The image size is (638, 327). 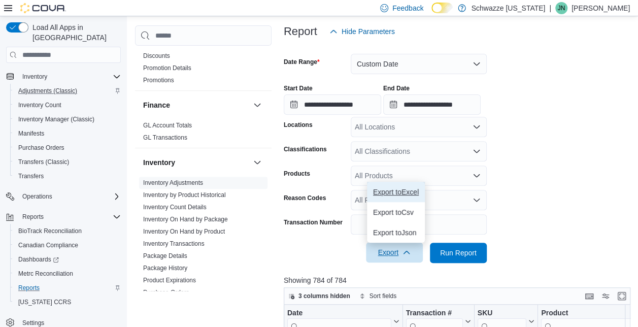 I want to click on span: Feedback, so click(x=408, y=8).